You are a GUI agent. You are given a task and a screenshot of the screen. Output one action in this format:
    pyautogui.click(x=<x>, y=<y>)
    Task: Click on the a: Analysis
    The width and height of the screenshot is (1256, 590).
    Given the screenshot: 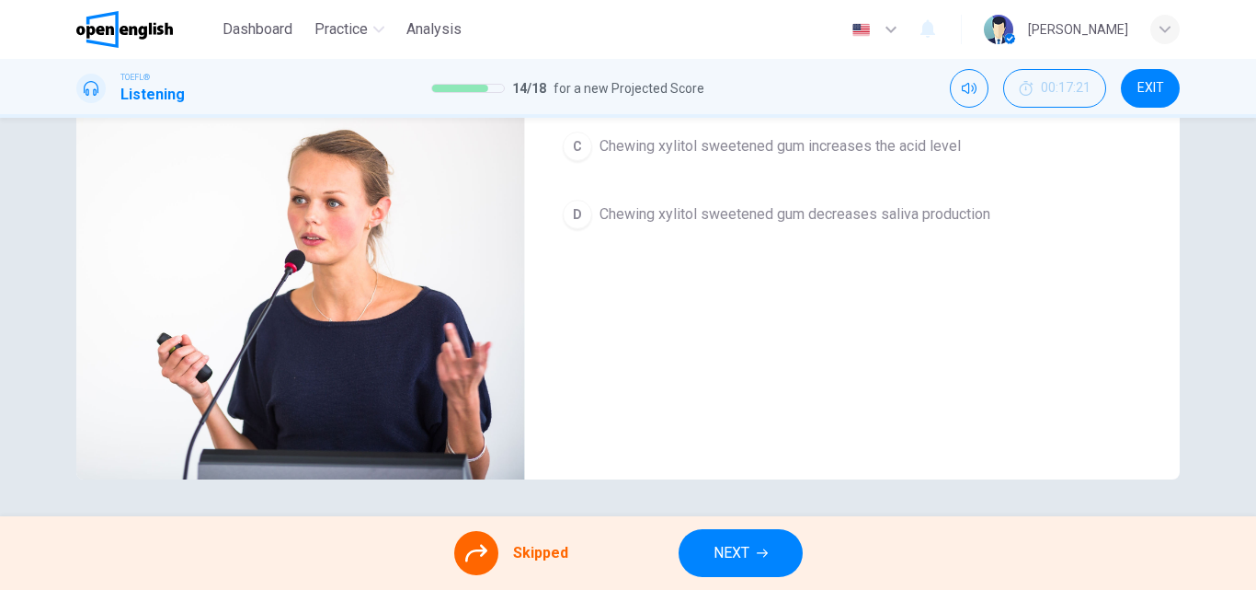 What is the action you would take?
    pyautogui.click(x=434, y=29)
    